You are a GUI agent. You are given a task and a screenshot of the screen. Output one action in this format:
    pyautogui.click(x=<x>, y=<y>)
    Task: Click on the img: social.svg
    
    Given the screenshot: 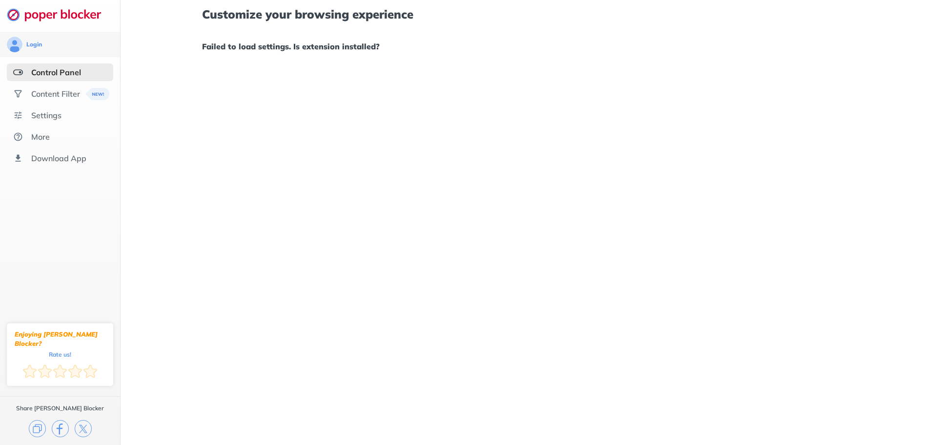 What is the action you would take?
    pyautogui.click(x=18, y=94)
    